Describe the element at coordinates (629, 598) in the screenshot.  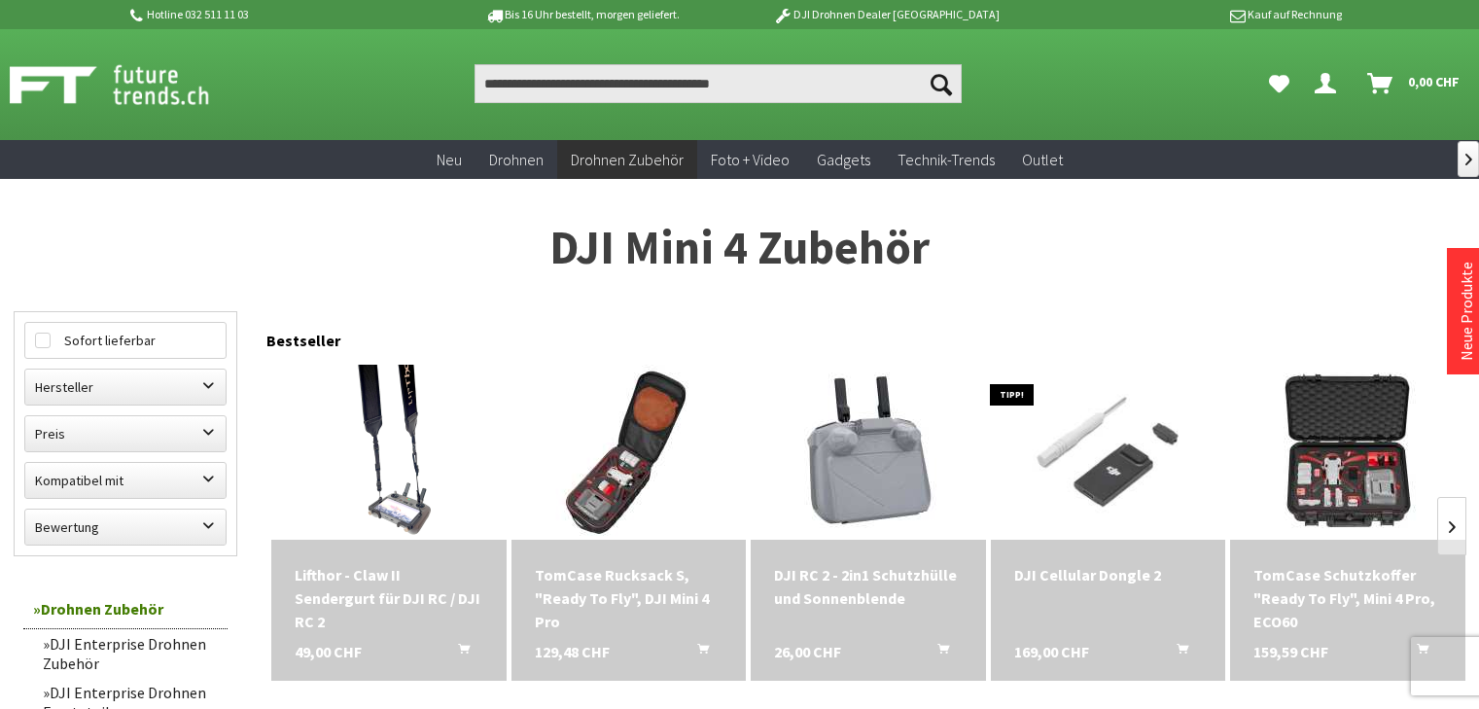
I see `div: TomCase Rucksack S, "Ready To Fly", DJI Mini 4 Pro` at that location.